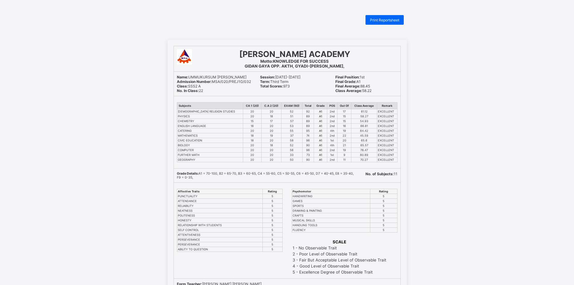 The height and width of the screenshot is (285, 574). Describe the element at coordinates (292, 160) in the screenshot. I see `td: 50` at that location.